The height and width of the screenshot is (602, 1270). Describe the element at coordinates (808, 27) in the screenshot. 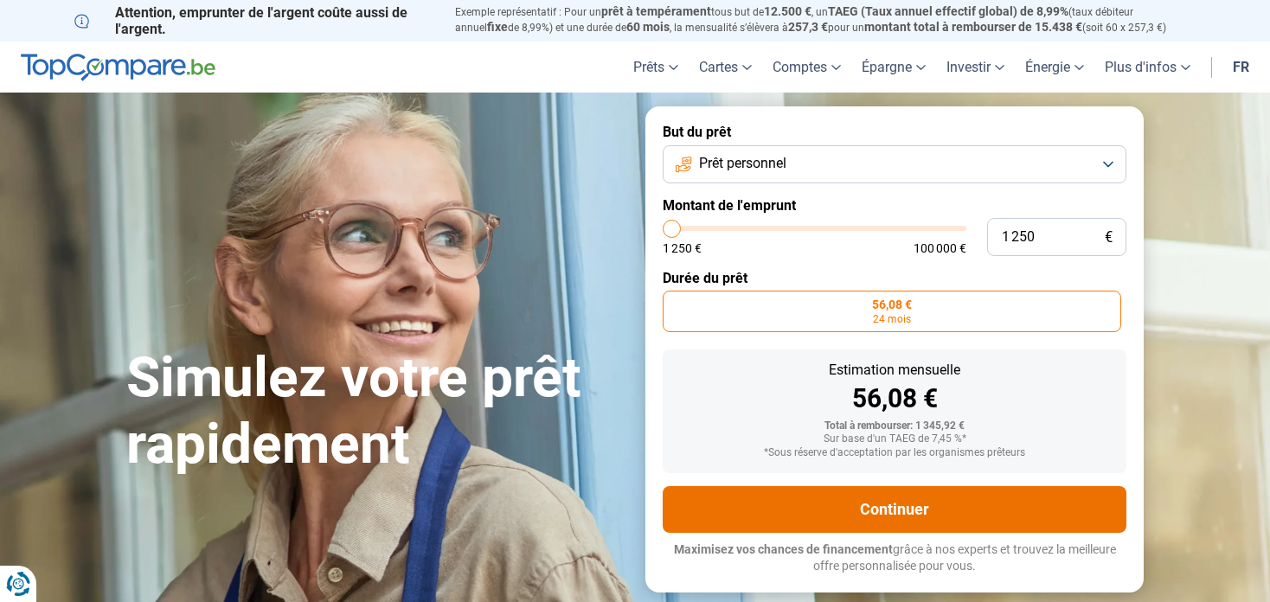

I see `span: 257,3 €` at that location.